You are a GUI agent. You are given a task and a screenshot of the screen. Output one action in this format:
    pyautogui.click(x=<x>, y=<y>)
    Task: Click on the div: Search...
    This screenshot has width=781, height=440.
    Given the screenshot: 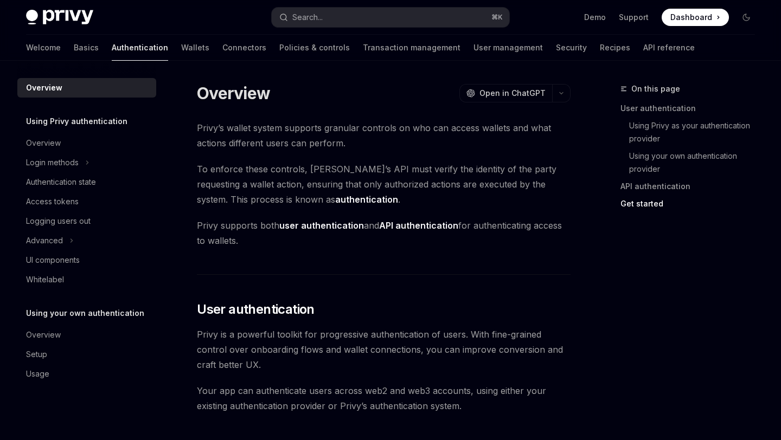 What is the action you would take?
    pyautogui.click(x=308, y=17)
    